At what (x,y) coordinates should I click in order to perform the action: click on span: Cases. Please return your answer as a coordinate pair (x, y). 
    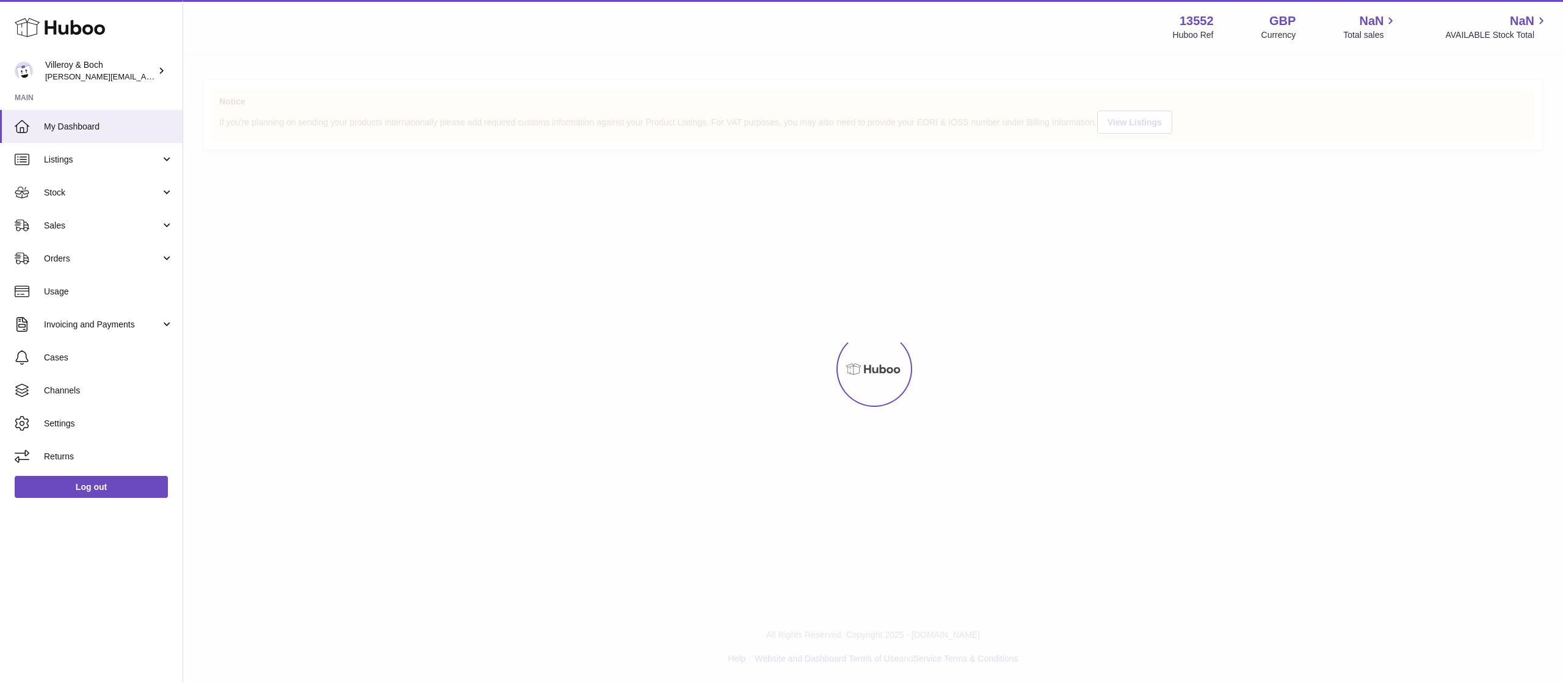
    Looking at the image, I should click on (109, 357).